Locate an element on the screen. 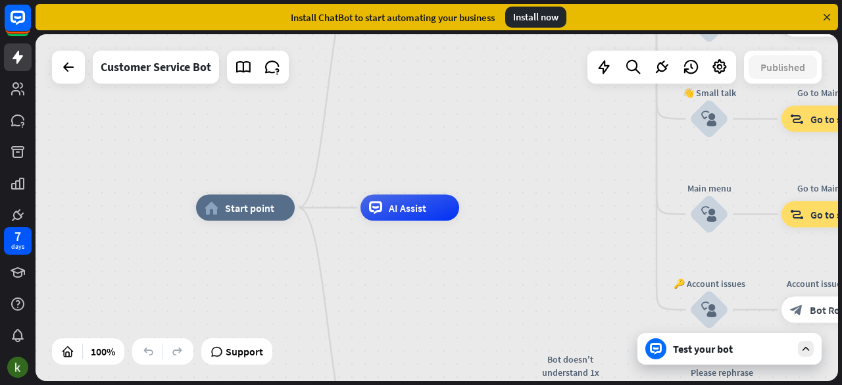 This screenshot has height=385, width=842. div: Bot doesn't understand 1x is located at coordinates (570, 366).